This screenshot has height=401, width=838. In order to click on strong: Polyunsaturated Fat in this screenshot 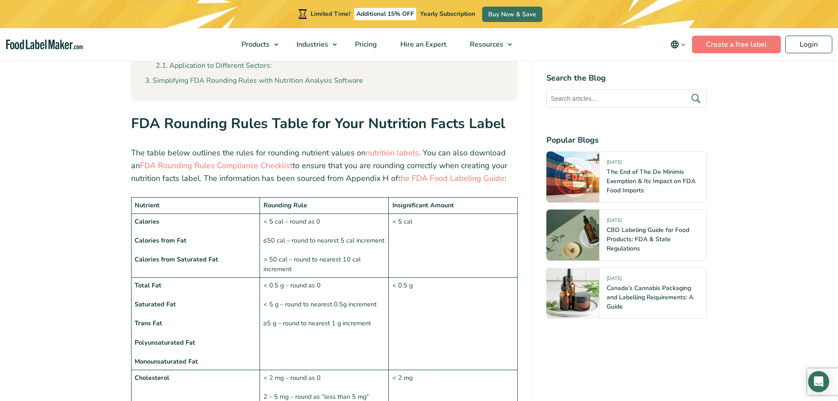, I will do `click(165, 342)`.